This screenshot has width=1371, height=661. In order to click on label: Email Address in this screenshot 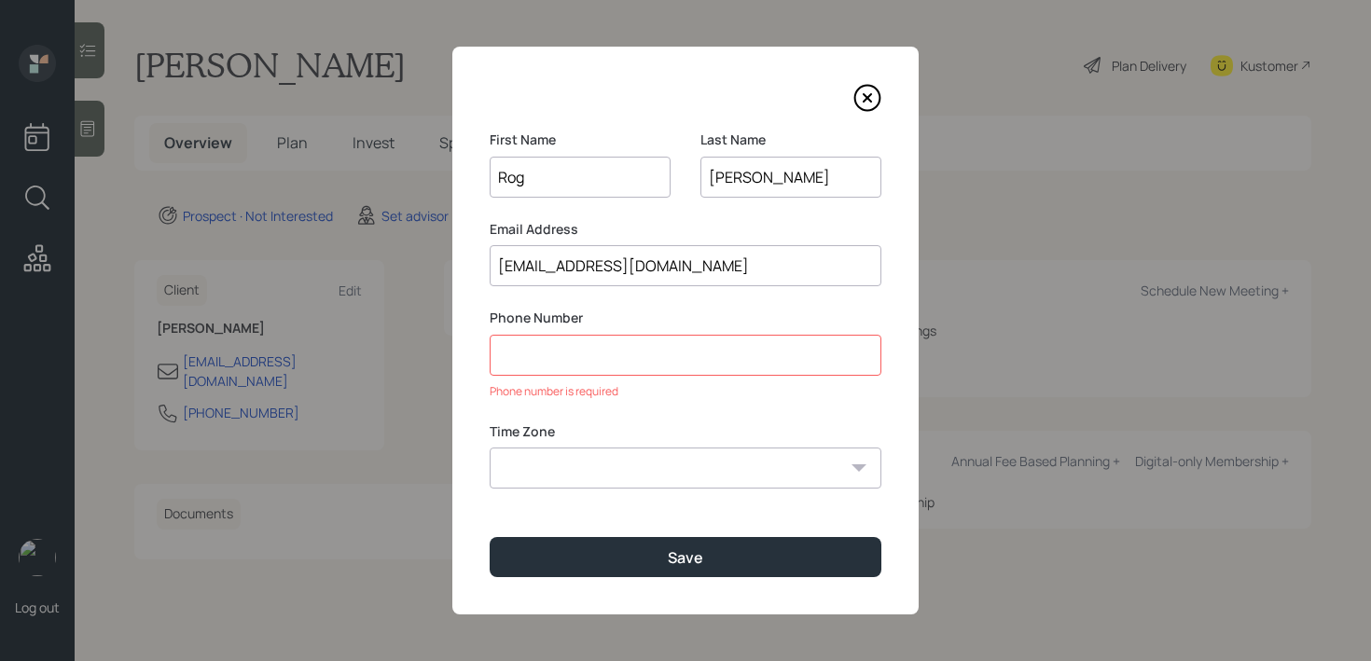, I will do `click(686, 229)`.